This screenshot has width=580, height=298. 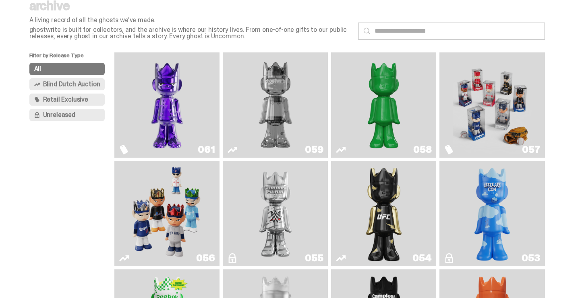 I want to click on img: Two, so click(x=276, y=105).